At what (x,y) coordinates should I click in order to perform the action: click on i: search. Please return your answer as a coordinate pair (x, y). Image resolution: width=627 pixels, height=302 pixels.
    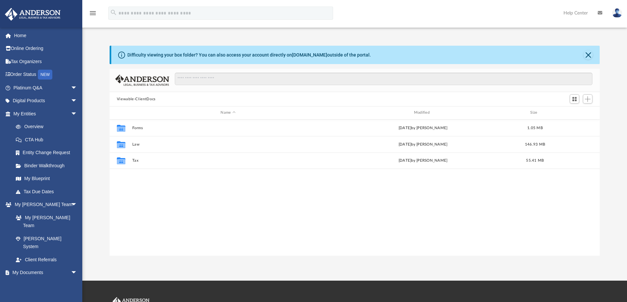
    Looking at the image, I should click on (114, 13).